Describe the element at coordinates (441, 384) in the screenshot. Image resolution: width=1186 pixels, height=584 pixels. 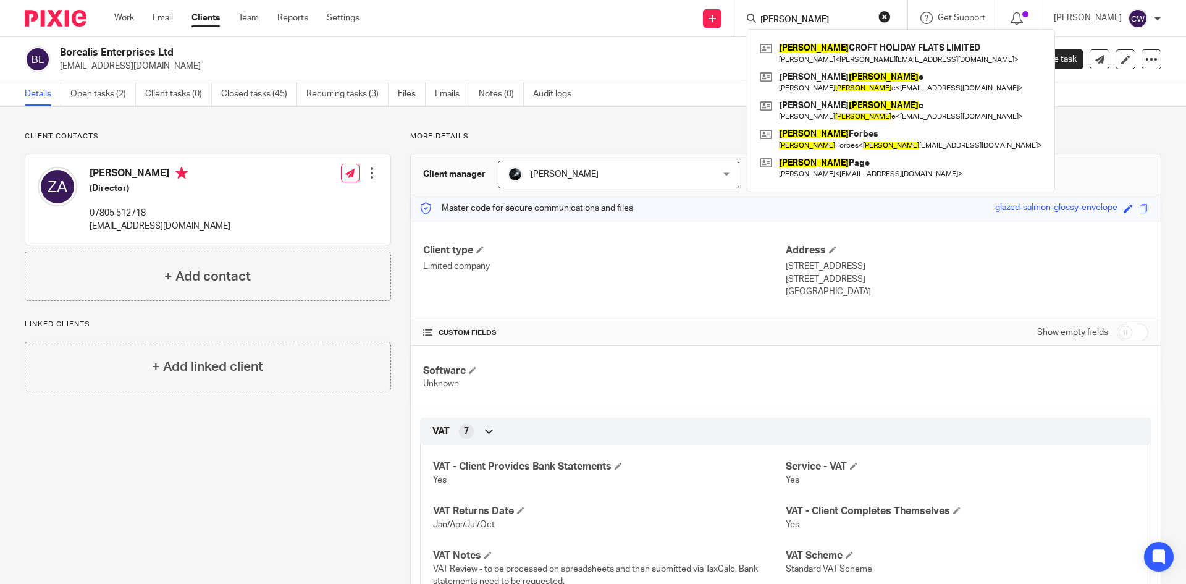
I see `span: Unknown` at that location.